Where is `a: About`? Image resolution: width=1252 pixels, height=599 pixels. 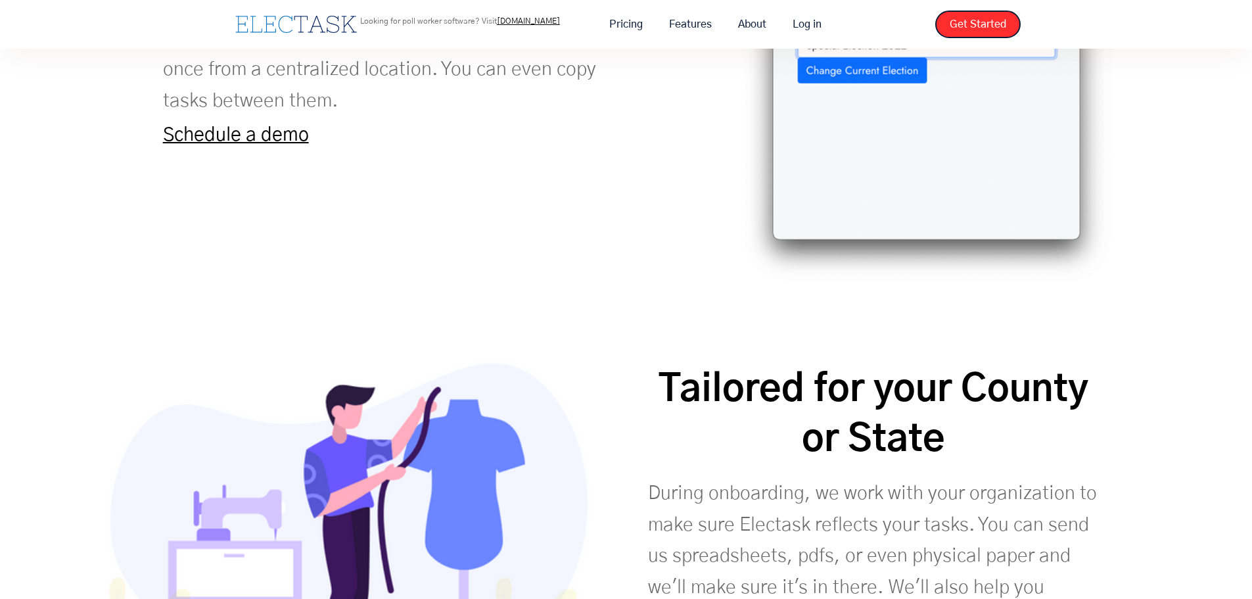 a: About is located at coordinates (752, 24).